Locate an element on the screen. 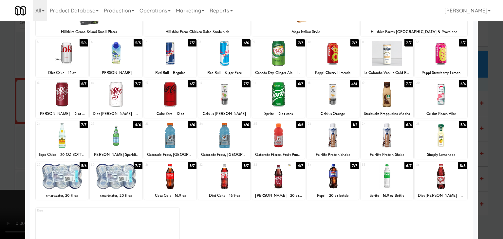  div: 356/7Sprite - 16.9 oz Bottle is located at coordinates (386, 181).